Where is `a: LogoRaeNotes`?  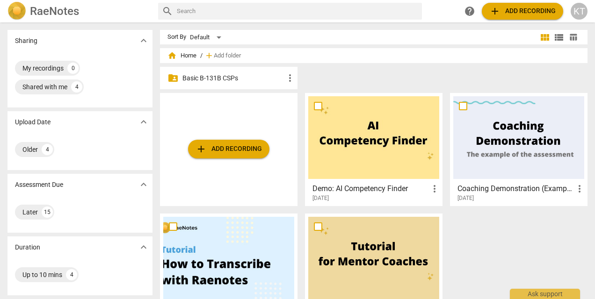
a: LogoRaeNotes is located at coordinates (79, 11).